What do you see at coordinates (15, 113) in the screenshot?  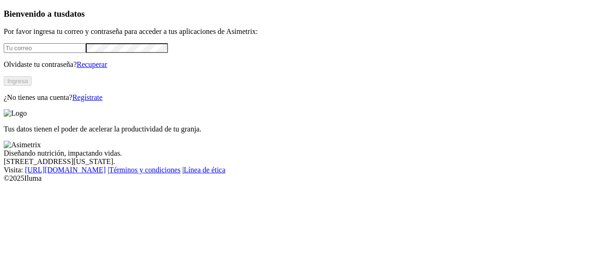 I see `img: Logo` at bounding box center [15, 113].